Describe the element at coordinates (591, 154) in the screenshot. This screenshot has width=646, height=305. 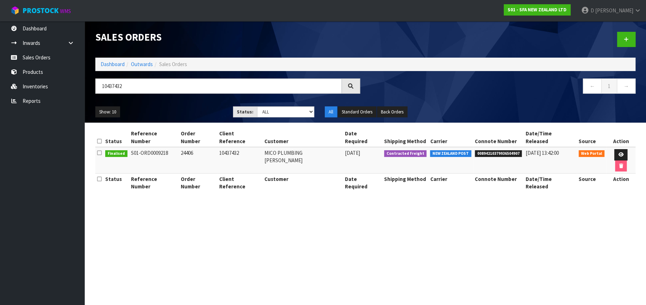
I see `span: Web Portal` at that location.